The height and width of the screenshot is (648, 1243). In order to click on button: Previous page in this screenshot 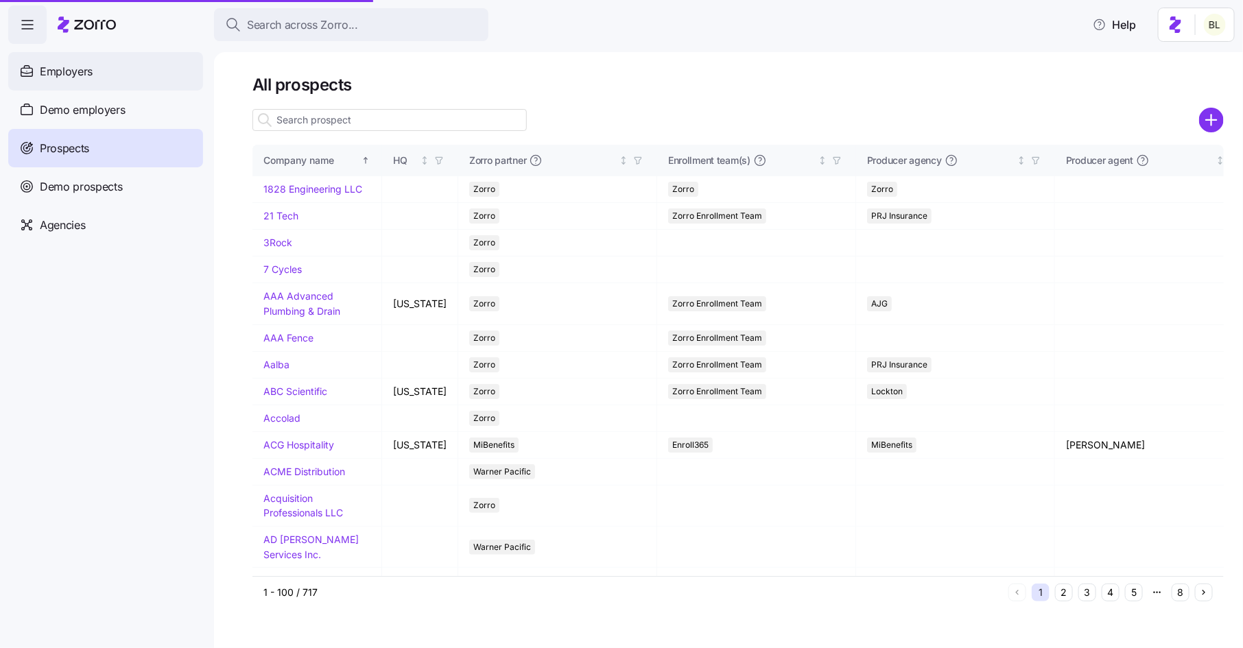, I will do `click(1018, 593)`.